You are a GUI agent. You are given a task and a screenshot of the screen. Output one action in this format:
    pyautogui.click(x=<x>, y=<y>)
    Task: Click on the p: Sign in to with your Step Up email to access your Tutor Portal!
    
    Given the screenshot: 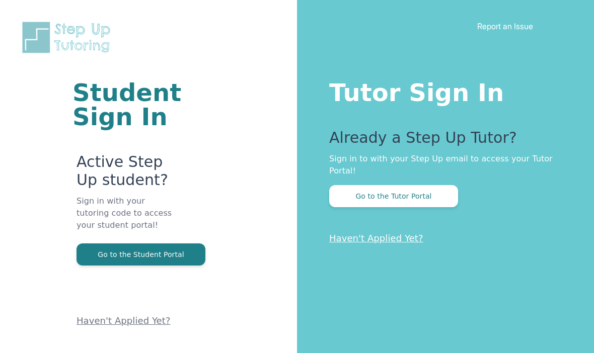 What is the action you would take?
    pyautogui.click(x=441, y=165)
    